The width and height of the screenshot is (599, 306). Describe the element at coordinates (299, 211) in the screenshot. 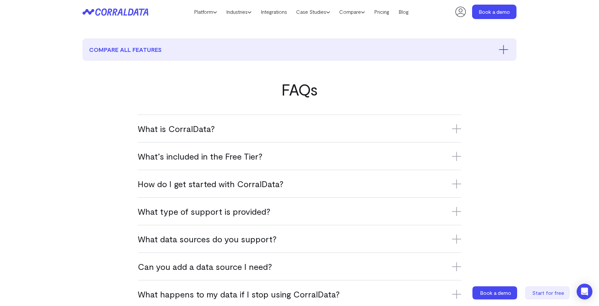

I see `h3: What type of support is provided?` at that location.